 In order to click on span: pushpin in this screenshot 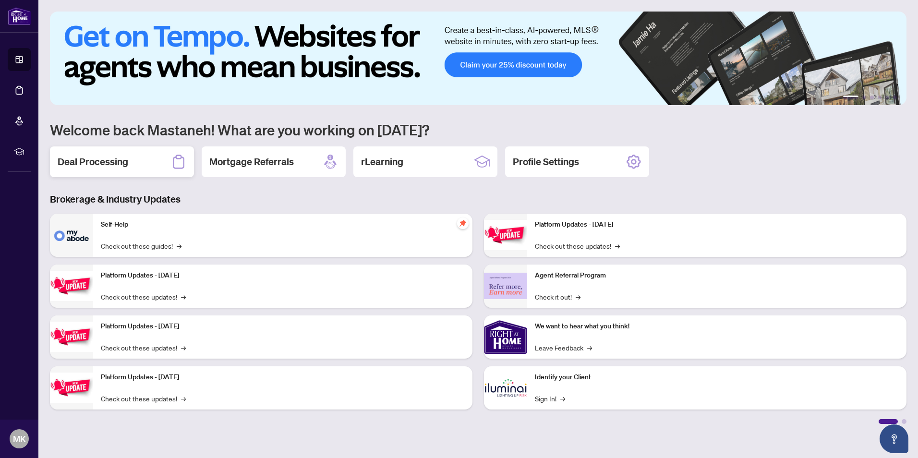, I will do `click(463, 223)`.